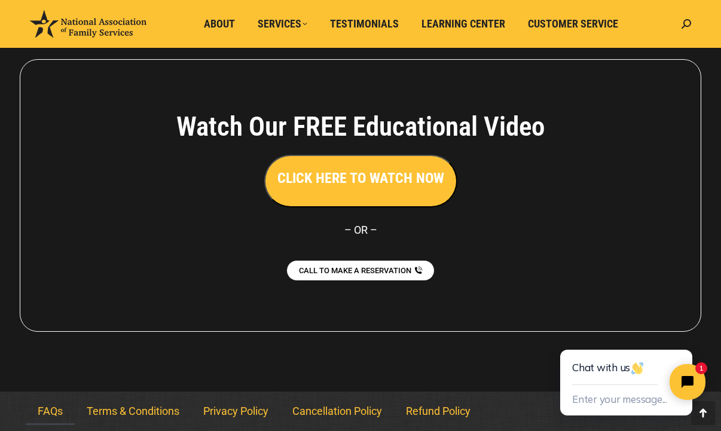 The height and width of the screenshot is (431, 721). What do you see at coordinates (573, 24) in the screenshot?
I see `a: Customer Service` at bounding box center [573, 24].